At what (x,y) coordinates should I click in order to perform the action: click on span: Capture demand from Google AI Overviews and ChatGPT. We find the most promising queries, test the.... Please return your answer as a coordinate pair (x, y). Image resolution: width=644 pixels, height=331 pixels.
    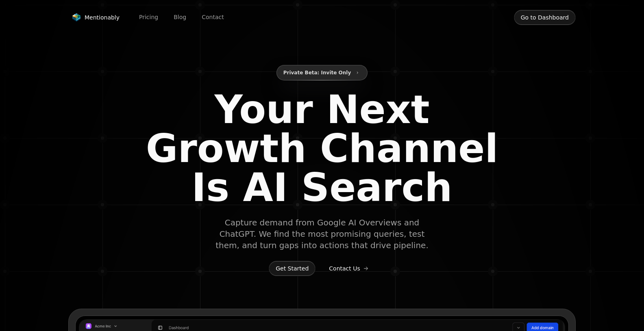
    Looking at the image, I should click on (322, 234).